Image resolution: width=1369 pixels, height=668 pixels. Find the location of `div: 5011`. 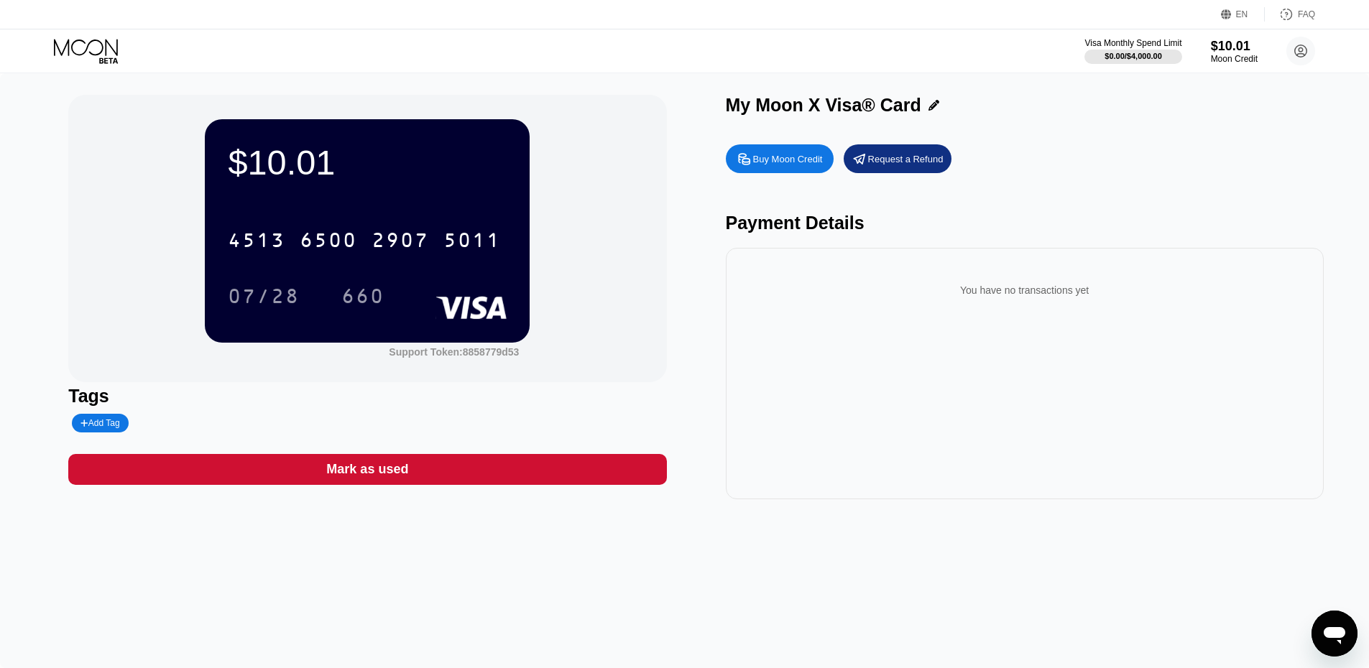

div: 5011 is located at coordinates (472, 242).